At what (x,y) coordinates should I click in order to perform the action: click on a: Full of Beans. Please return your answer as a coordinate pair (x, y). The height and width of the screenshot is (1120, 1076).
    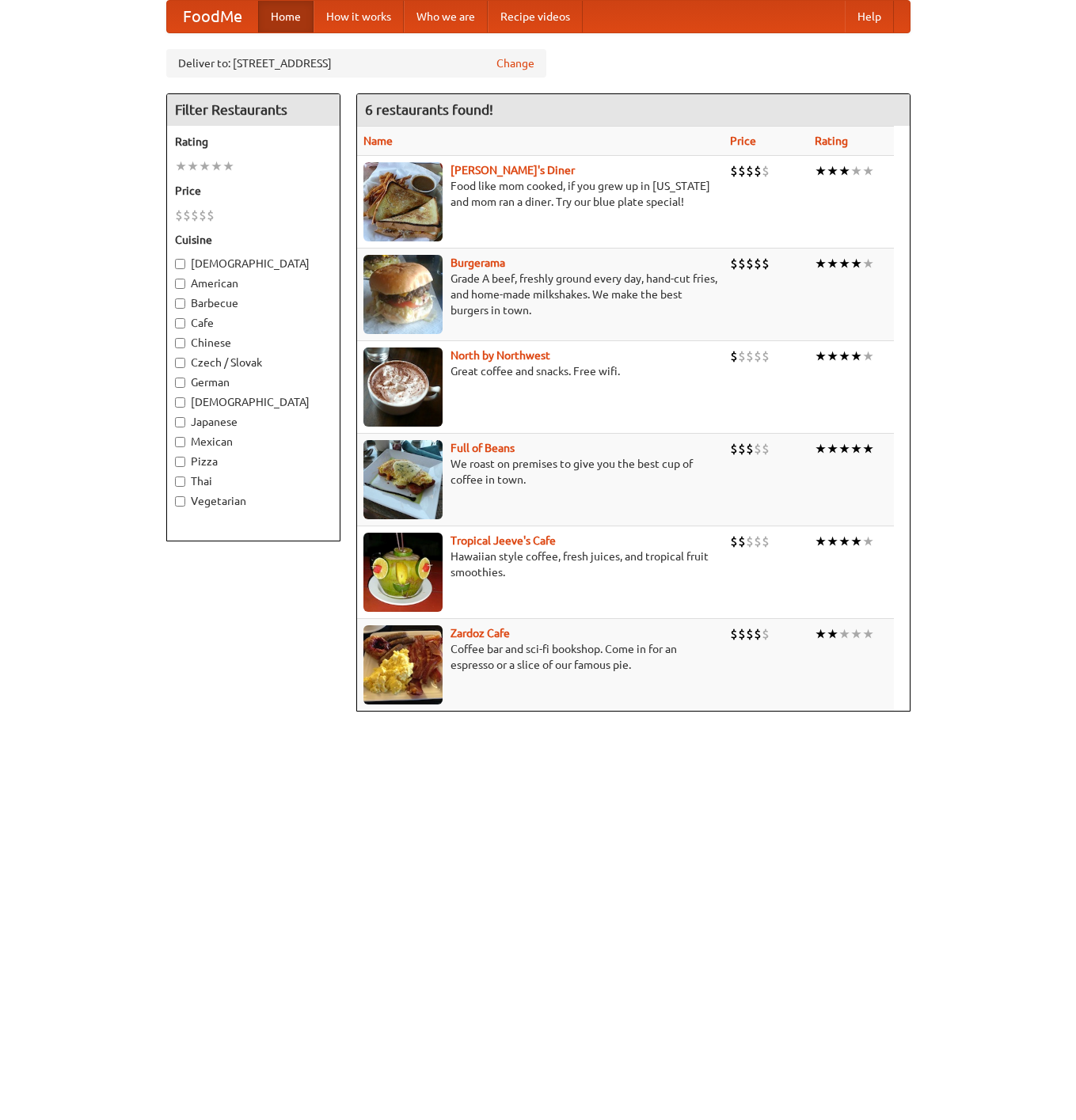
    Looking at the image, I should click on (482, 448).